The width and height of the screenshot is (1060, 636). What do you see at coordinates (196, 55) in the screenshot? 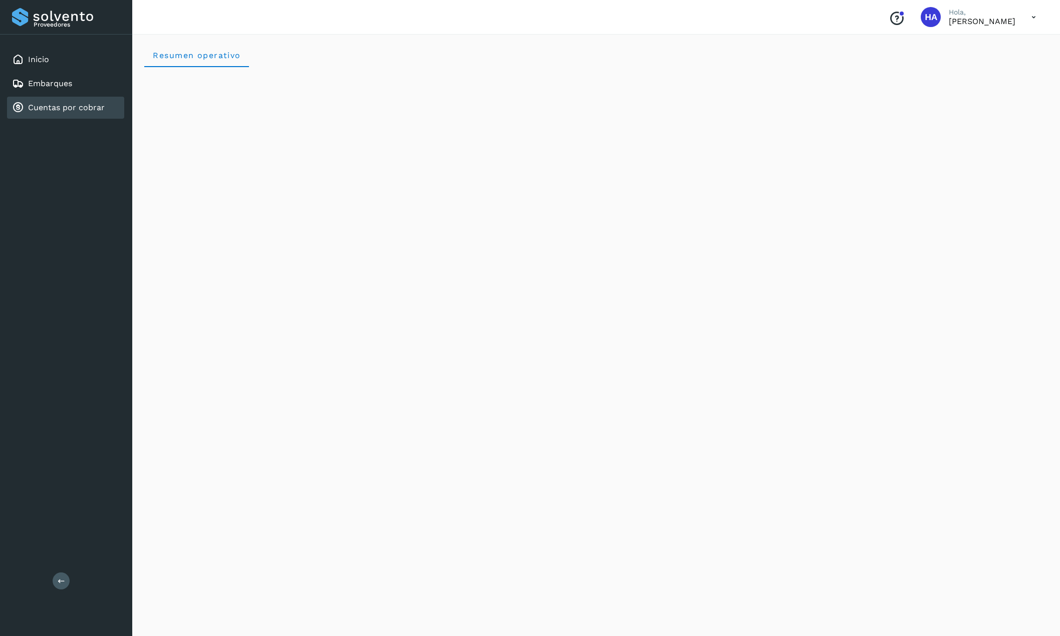
I see `span: Resumen operativo` at bounding box center [196, 55].